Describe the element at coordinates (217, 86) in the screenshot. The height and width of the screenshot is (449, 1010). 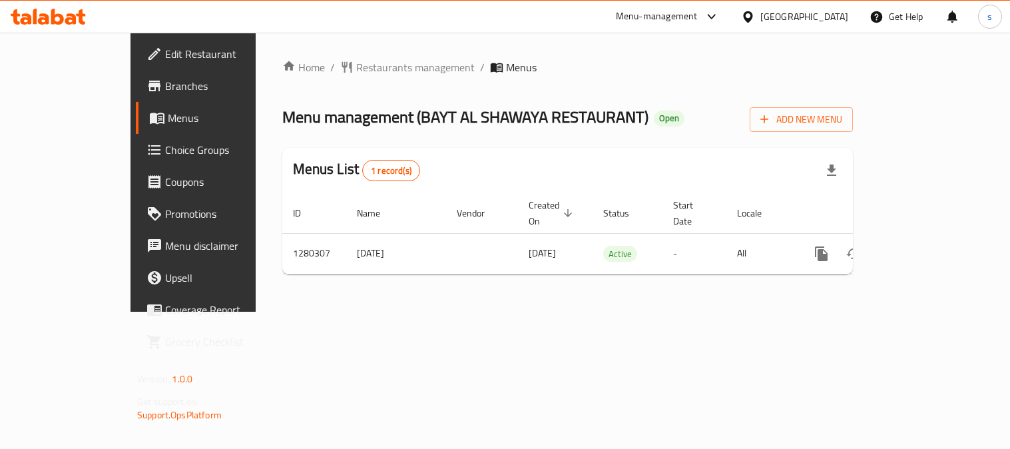
I see `a: Branches` at that location.